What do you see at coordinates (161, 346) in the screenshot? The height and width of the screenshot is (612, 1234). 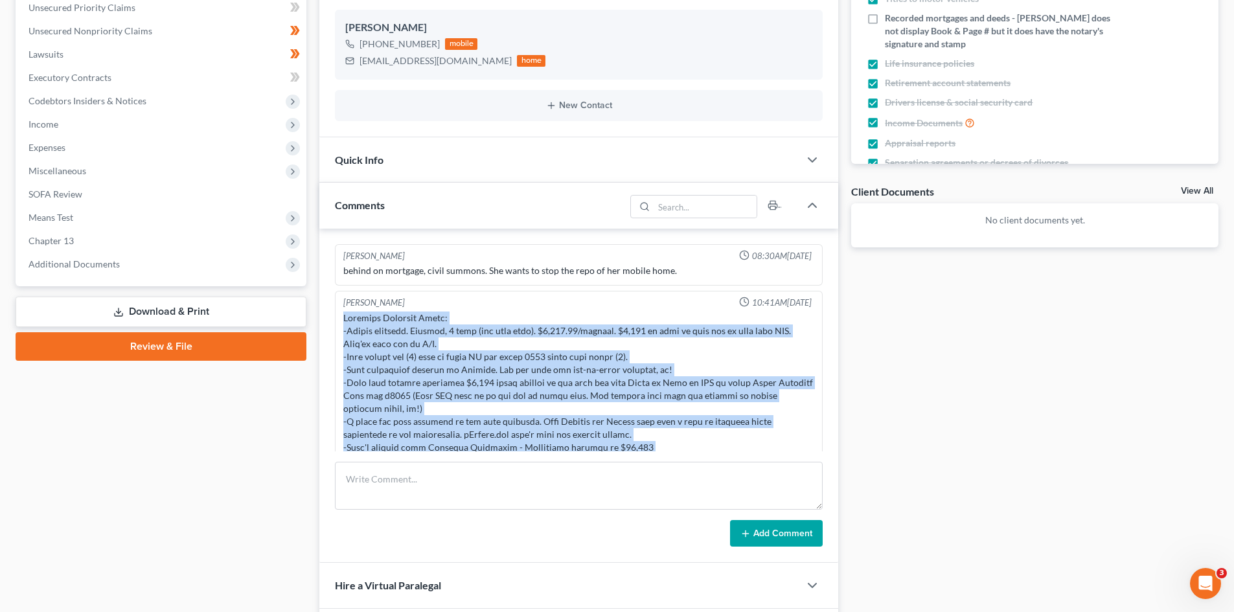 I see `a: Review & File` at bounding box center [161, 346].